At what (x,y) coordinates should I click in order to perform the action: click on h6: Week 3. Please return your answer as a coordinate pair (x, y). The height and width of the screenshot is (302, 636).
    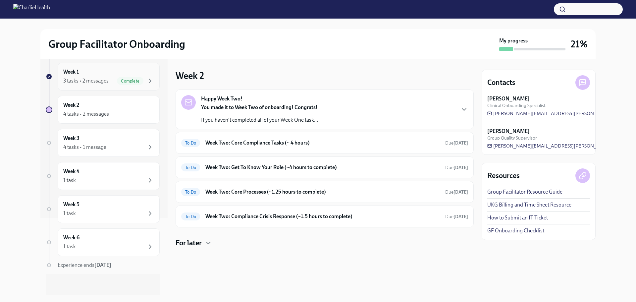
    Looking at the image, I should click on (71, 138).